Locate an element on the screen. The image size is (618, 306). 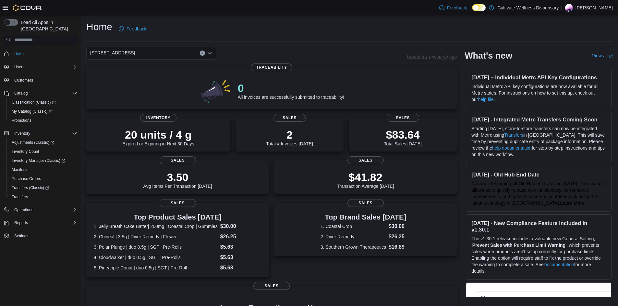
button: Transfers is located at coordinates (43, 197).